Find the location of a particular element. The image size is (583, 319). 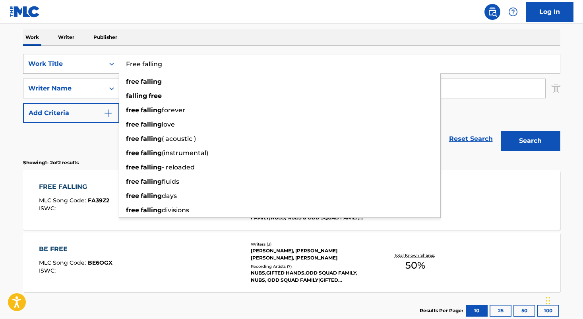

div: FREE FALLING is located at coordinates (74, 187).